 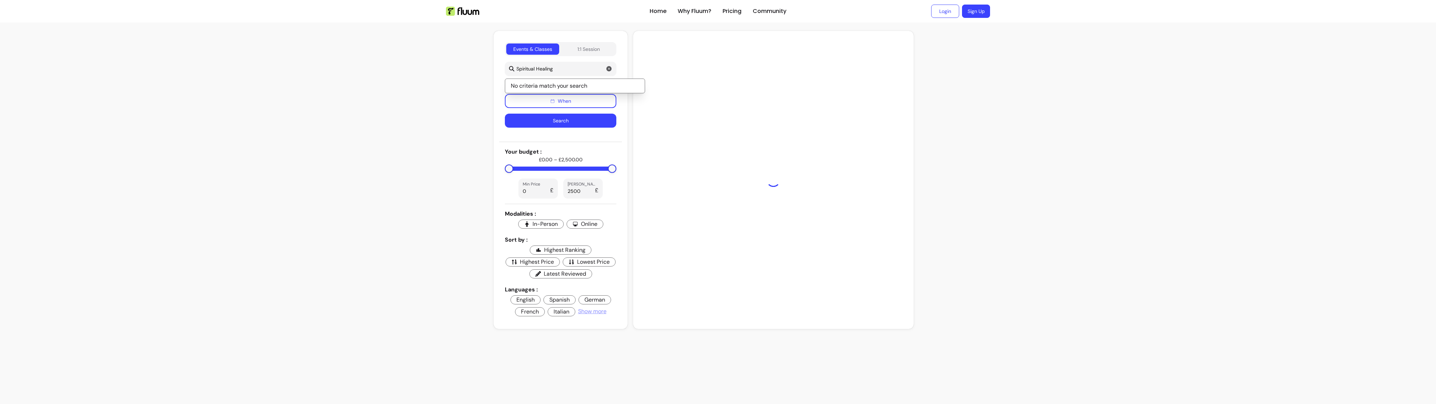 I want to click on a: Sign Up, so click(x=976, y=11).